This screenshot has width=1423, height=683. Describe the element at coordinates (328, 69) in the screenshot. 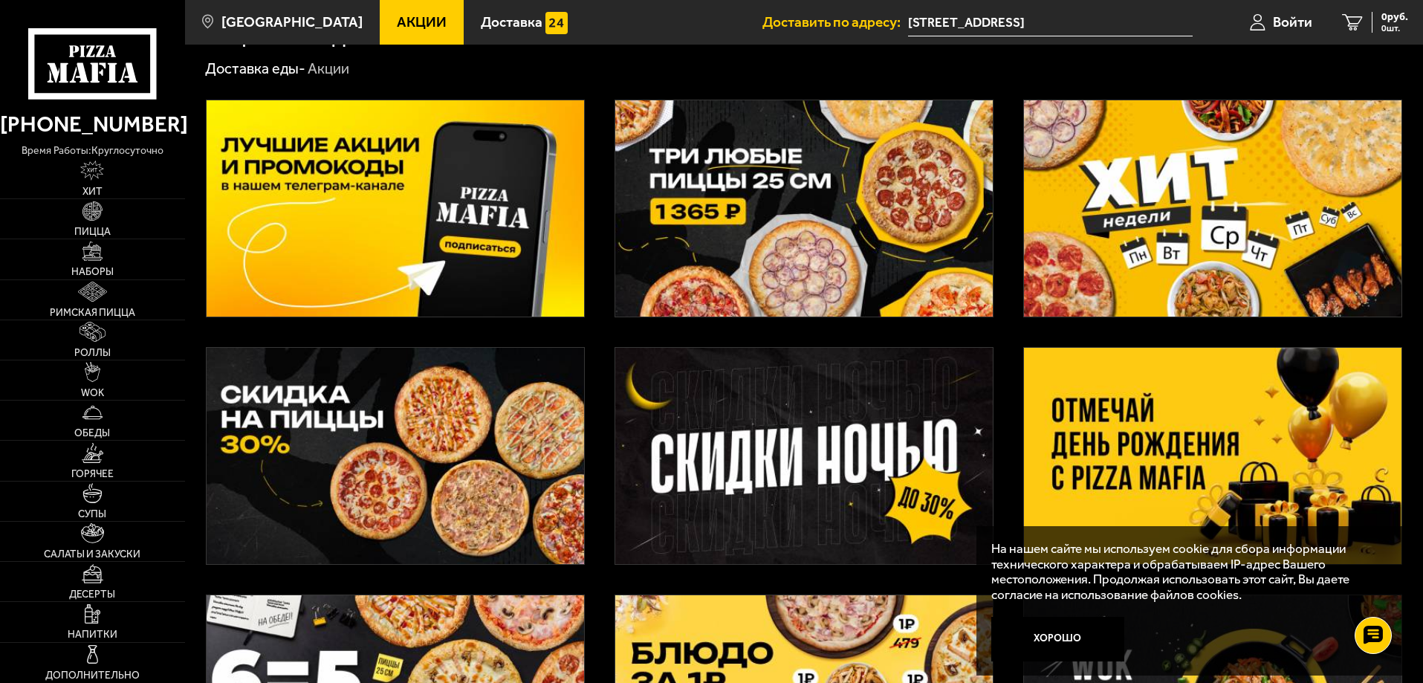

I see `div: Акции` at that location.